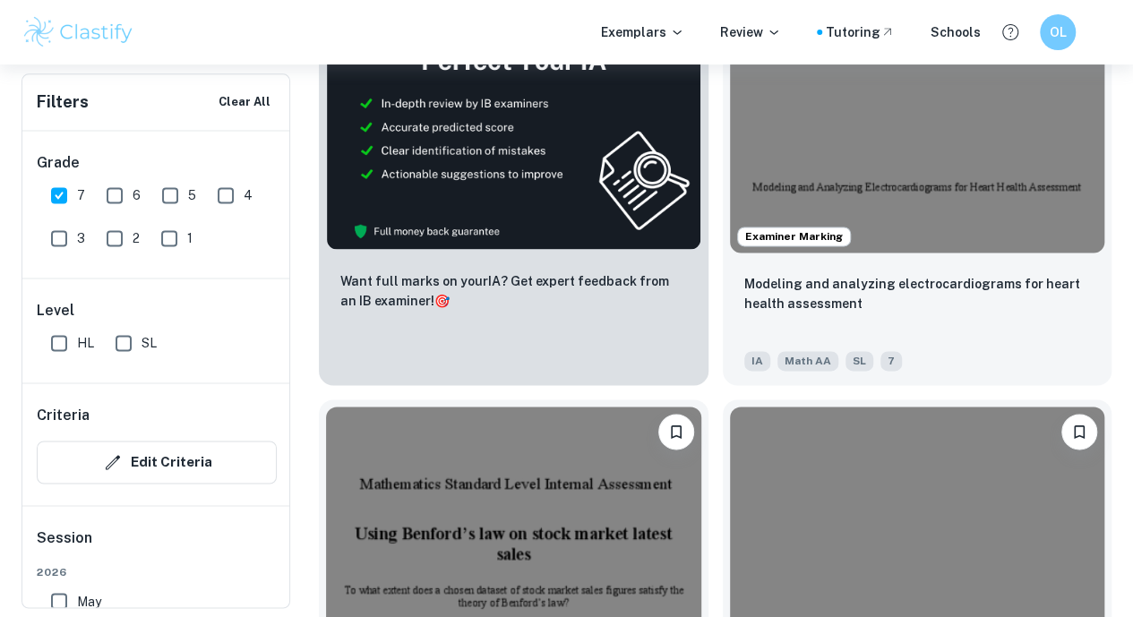 The image size is (1133, 617). Describe the element at coordinates (513, 291) in the screenshot. I see `p: Want full marks on your IA ? Get expert feedback from an IB examiner!` at that location.